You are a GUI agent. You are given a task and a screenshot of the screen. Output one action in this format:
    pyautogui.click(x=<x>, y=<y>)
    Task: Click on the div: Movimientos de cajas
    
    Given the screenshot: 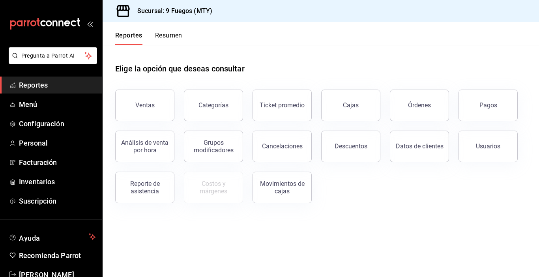 What is the action you would take?
    pyautogui.click(x=282, y=187)
    